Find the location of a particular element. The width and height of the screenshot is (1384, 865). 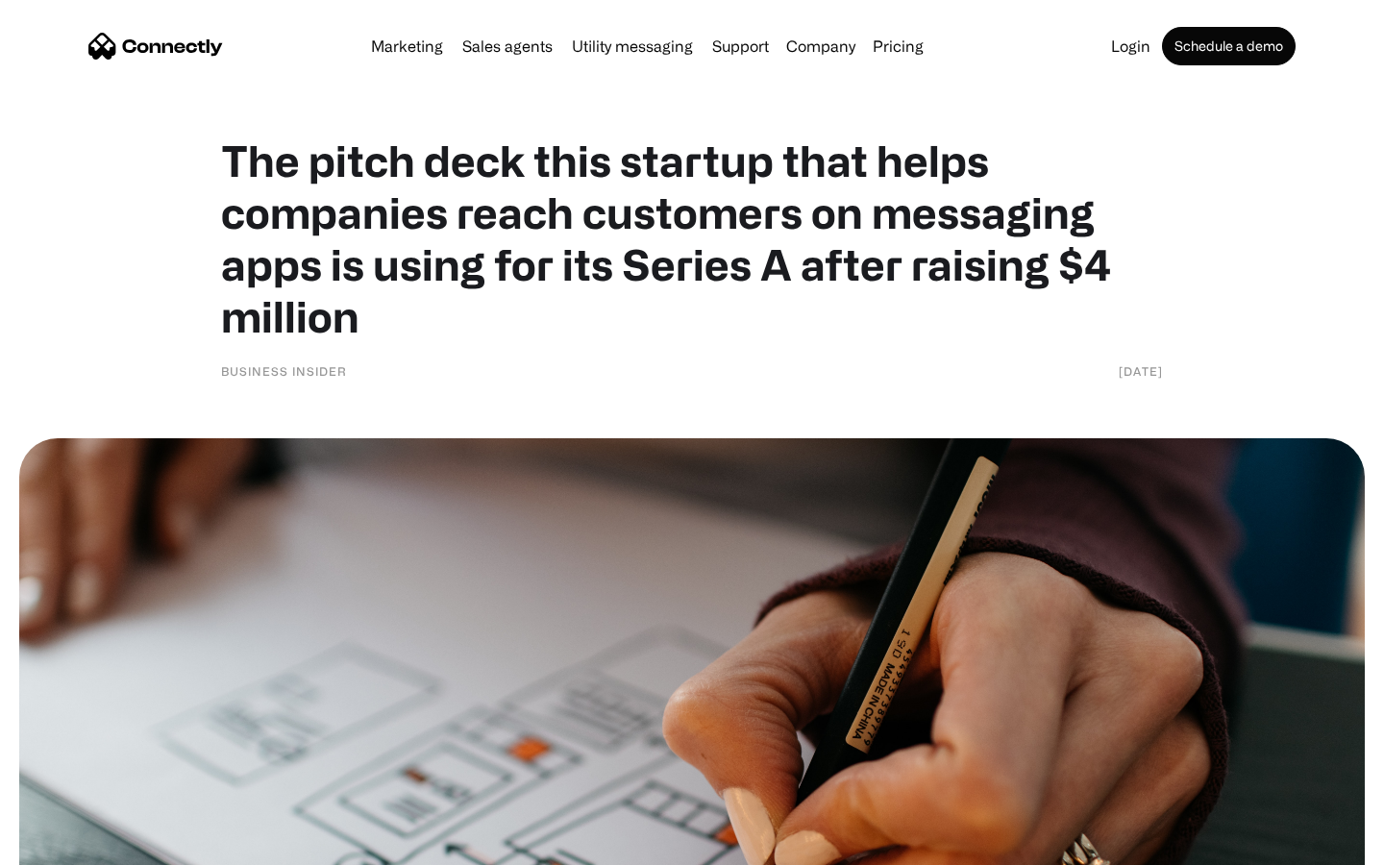

a: Utility messaging is located at coordinates (632, 46).